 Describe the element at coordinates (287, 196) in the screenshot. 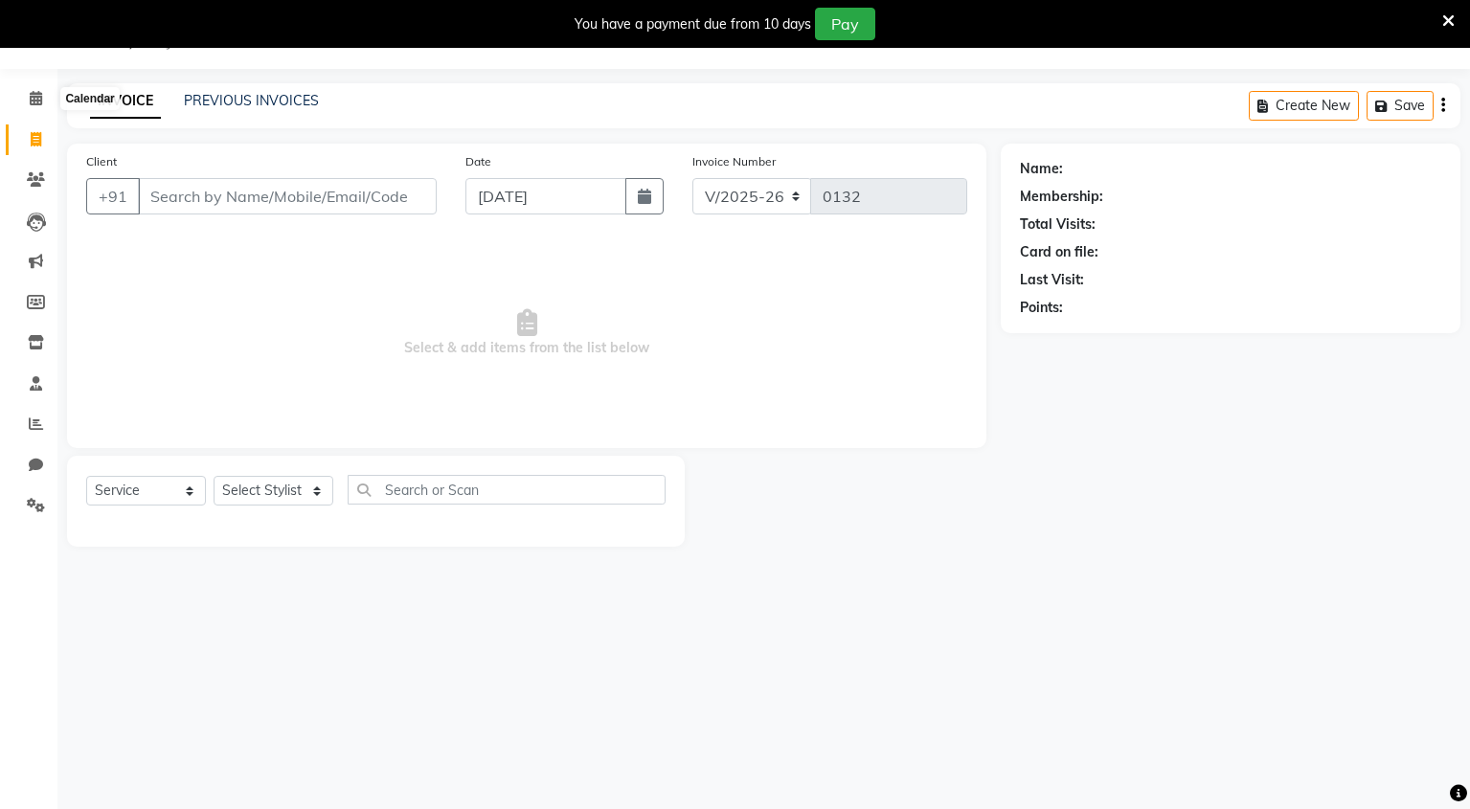

I see `input: Search by Name/Mobile/Email/Code` at that location.